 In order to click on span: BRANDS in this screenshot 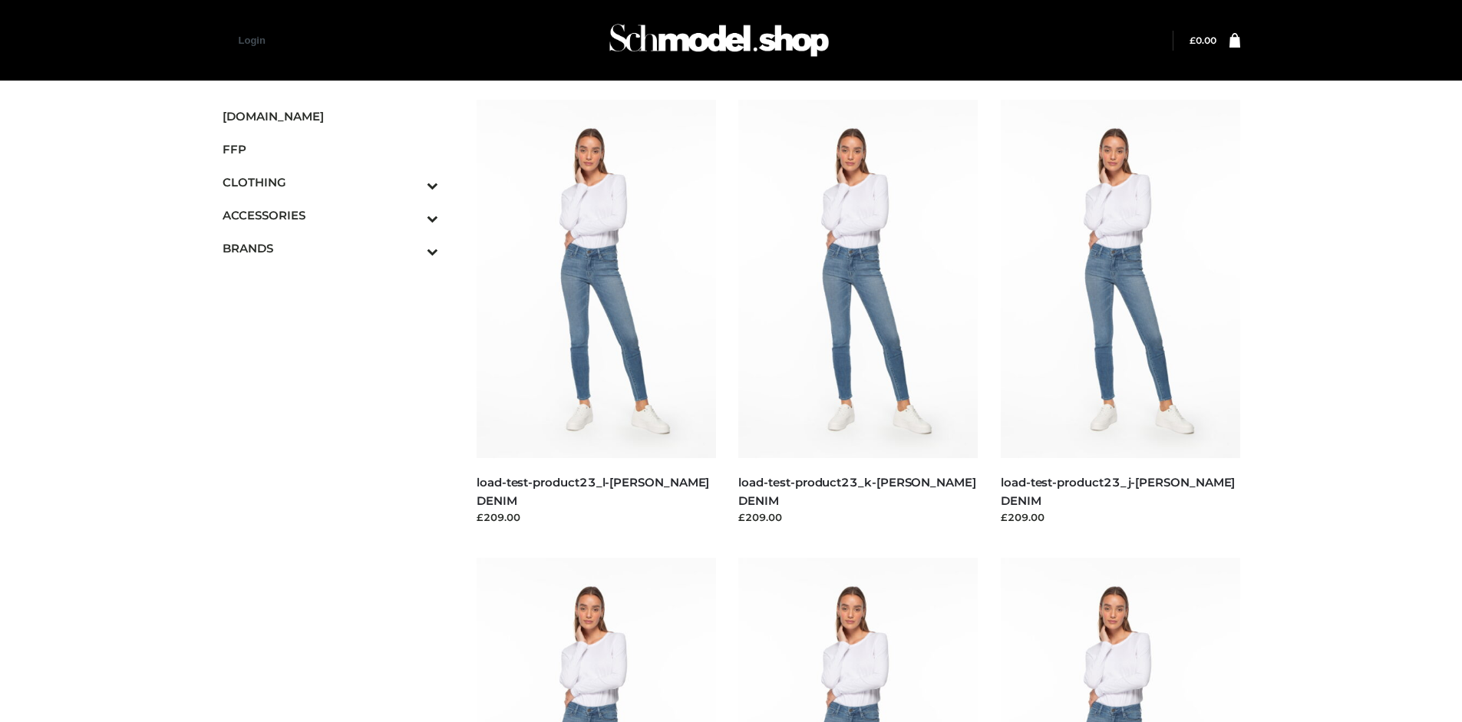, I will do `click(331, 248)`.